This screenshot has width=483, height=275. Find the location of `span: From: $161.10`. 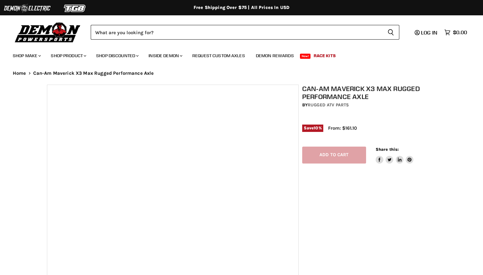

span: From: $161.10 is located at coordinates (342, 128).